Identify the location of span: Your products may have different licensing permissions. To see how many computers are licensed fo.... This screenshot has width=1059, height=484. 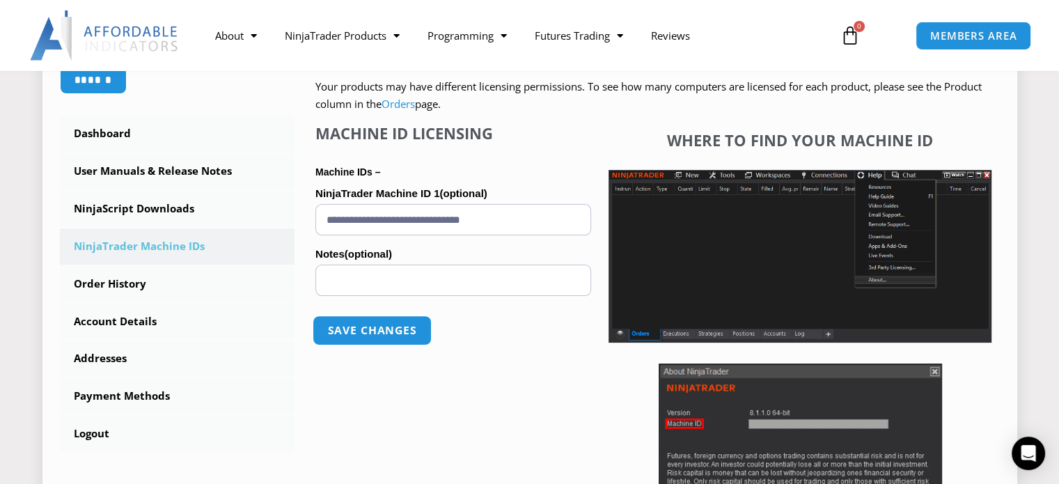
(648, 95).